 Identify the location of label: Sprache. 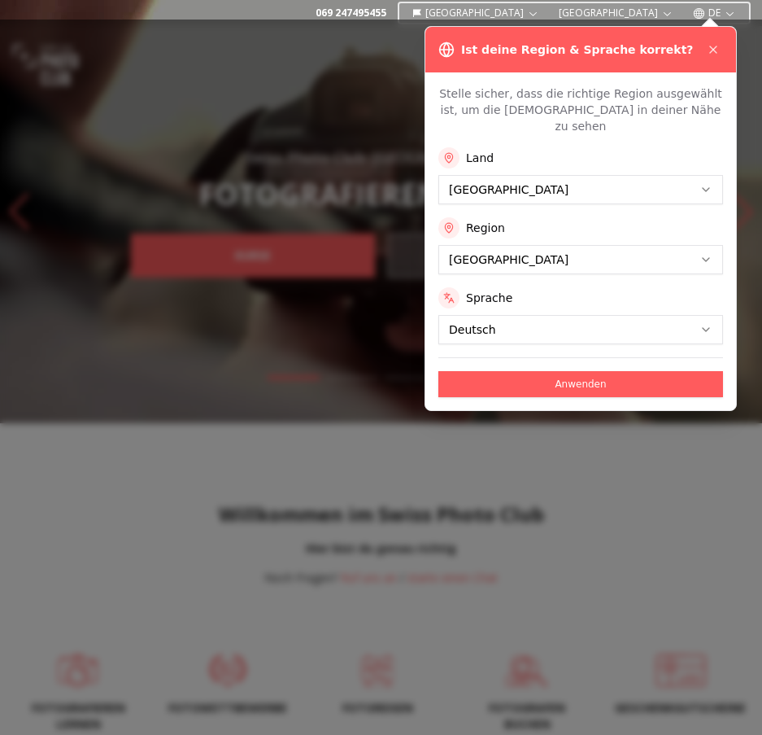
(489, 298).